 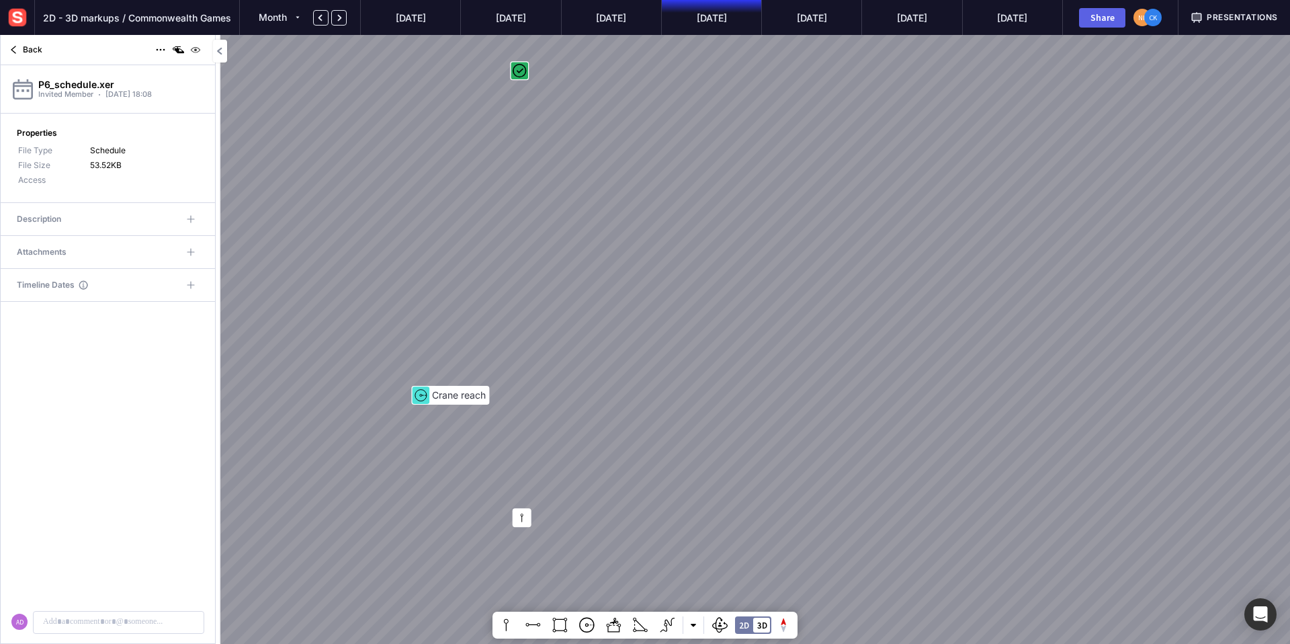 I want to click on div: 3D, so click(x=762, y=625).